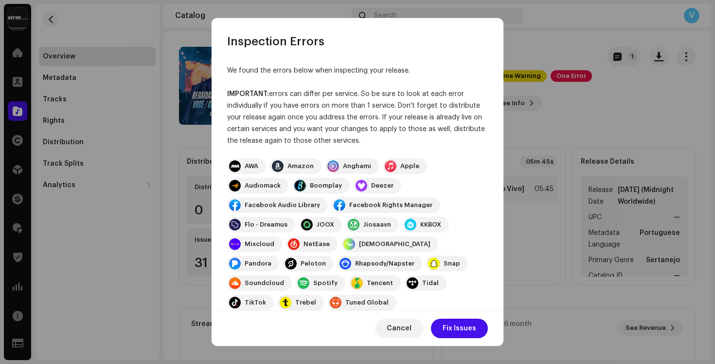  Describe the element at coordinates (358, 71) in the screenshot. I see `div: We found the errors below when inspecting your release.` at that location.